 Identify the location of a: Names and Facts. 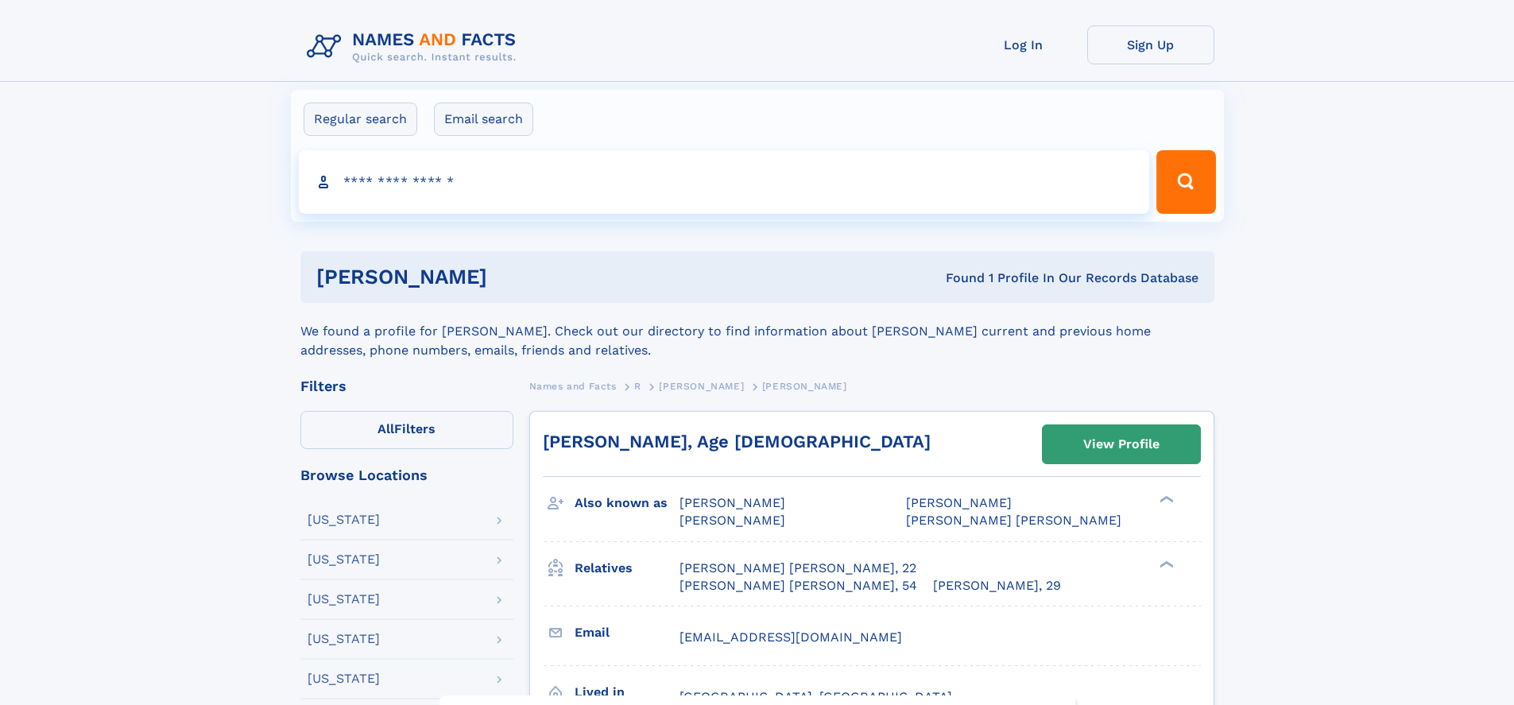
(573, 385).